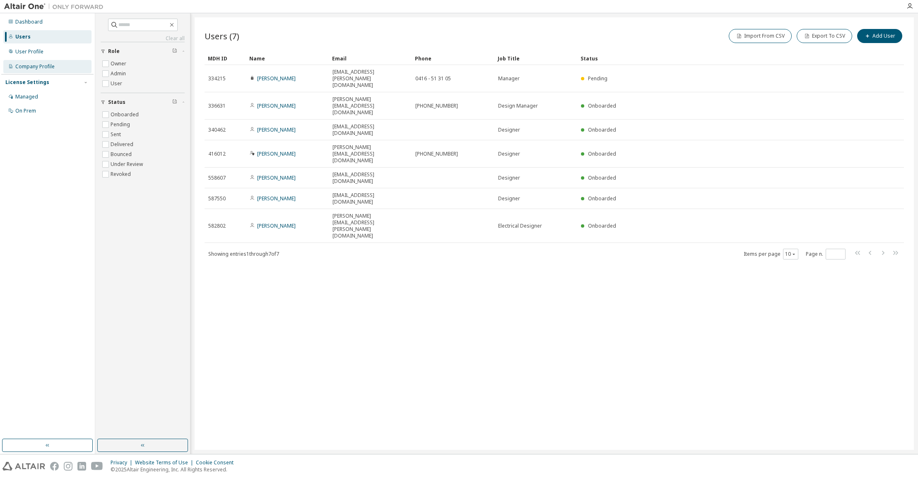 This screenshot has height=478, width=918. Describe the element at coordinates (27, 82) in the screenshot. I see `div: License Settings` at that location.